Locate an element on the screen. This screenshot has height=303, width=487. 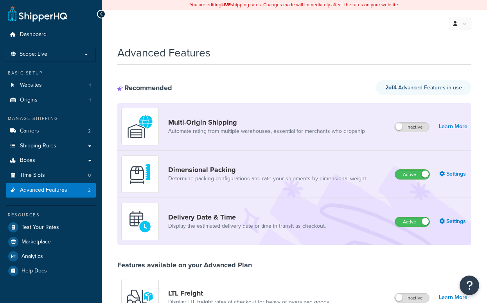
a: Websites1 is located at coordinates (51, 85).